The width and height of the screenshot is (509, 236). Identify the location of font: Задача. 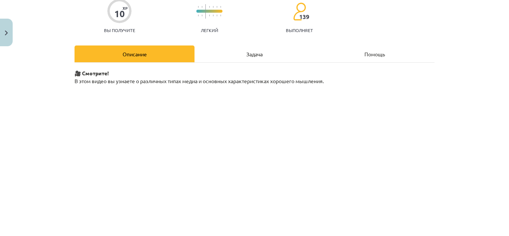
(255, 54).